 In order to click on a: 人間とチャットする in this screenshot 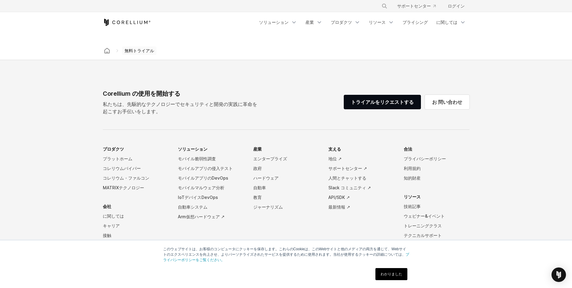, I will do `click(361, 178)`.